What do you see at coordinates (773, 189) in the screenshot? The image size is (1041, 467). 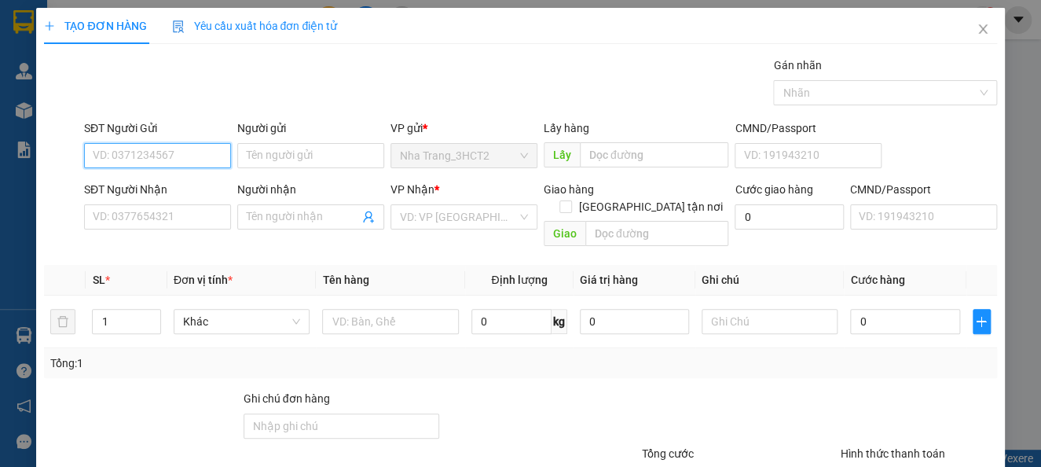 I see `label: Cước giao hàng` at bounding box center [773, 189].